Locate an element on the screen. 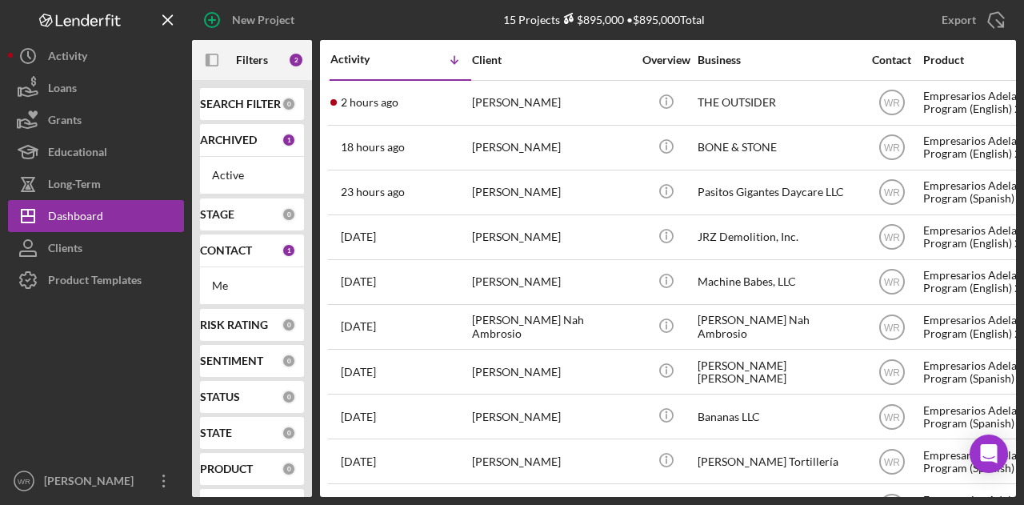 This screenshot has height=505, width=1024. b: CONTACT is located at coordinates (226, 250).